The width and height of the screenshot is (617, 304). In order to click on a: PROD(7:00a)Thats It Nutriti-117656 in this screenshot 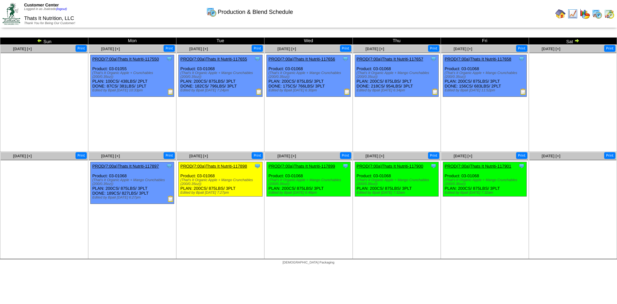, I will do `click(302, 59)`.